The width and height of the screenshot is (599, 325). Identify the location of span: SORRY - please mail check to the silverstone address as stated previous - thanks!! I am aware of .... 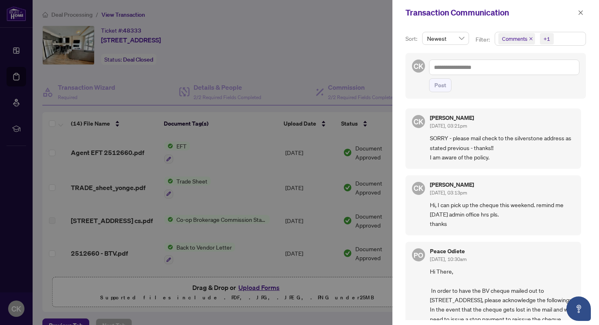
(502, 147).